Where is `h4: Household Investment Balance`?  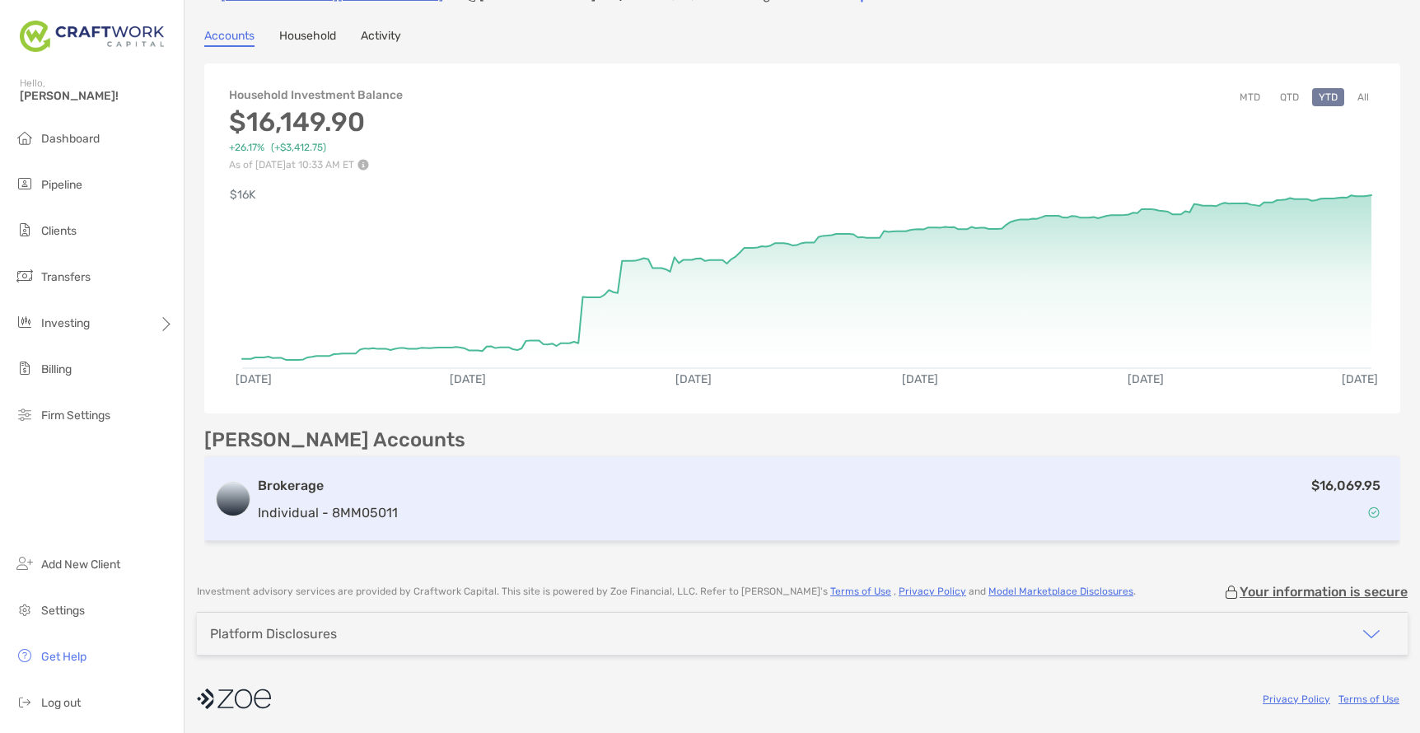 h4: Household Investment Balance is located at coordinates (316, 95).